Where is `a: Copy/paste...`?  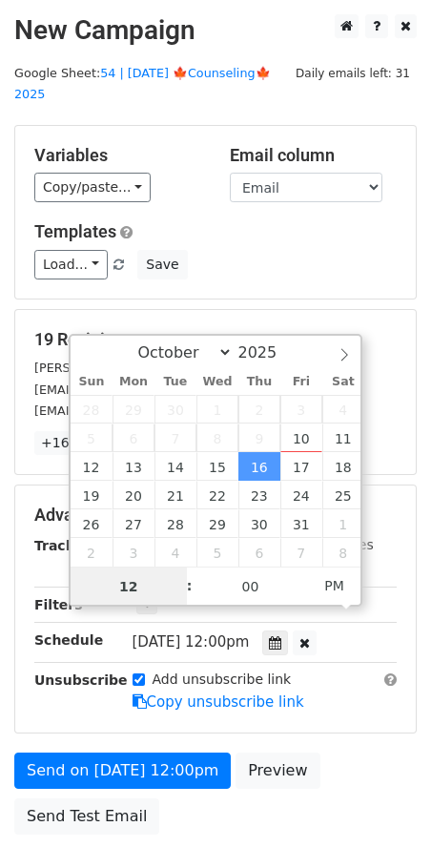
a: Copy/paste... is located at coordinates (92, 187).